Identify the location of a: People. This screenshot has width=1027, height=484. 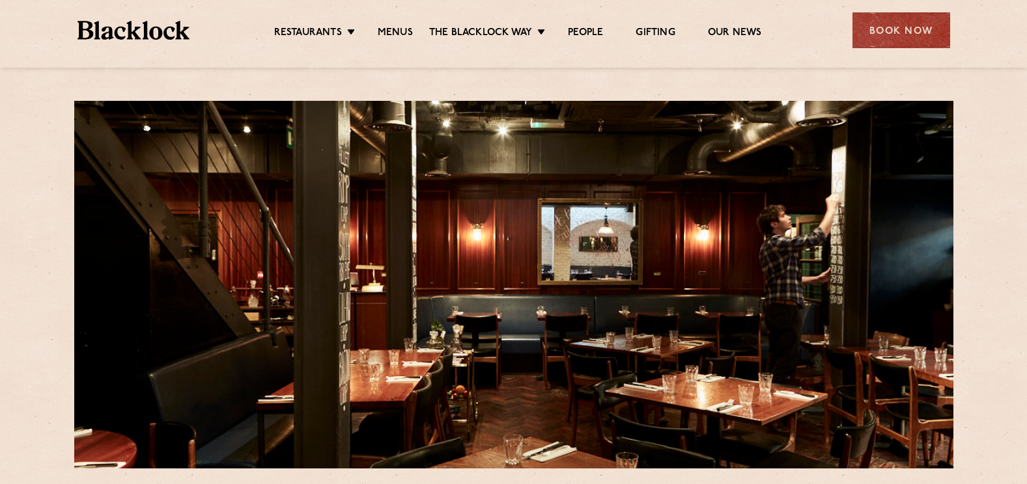
(585, 34).